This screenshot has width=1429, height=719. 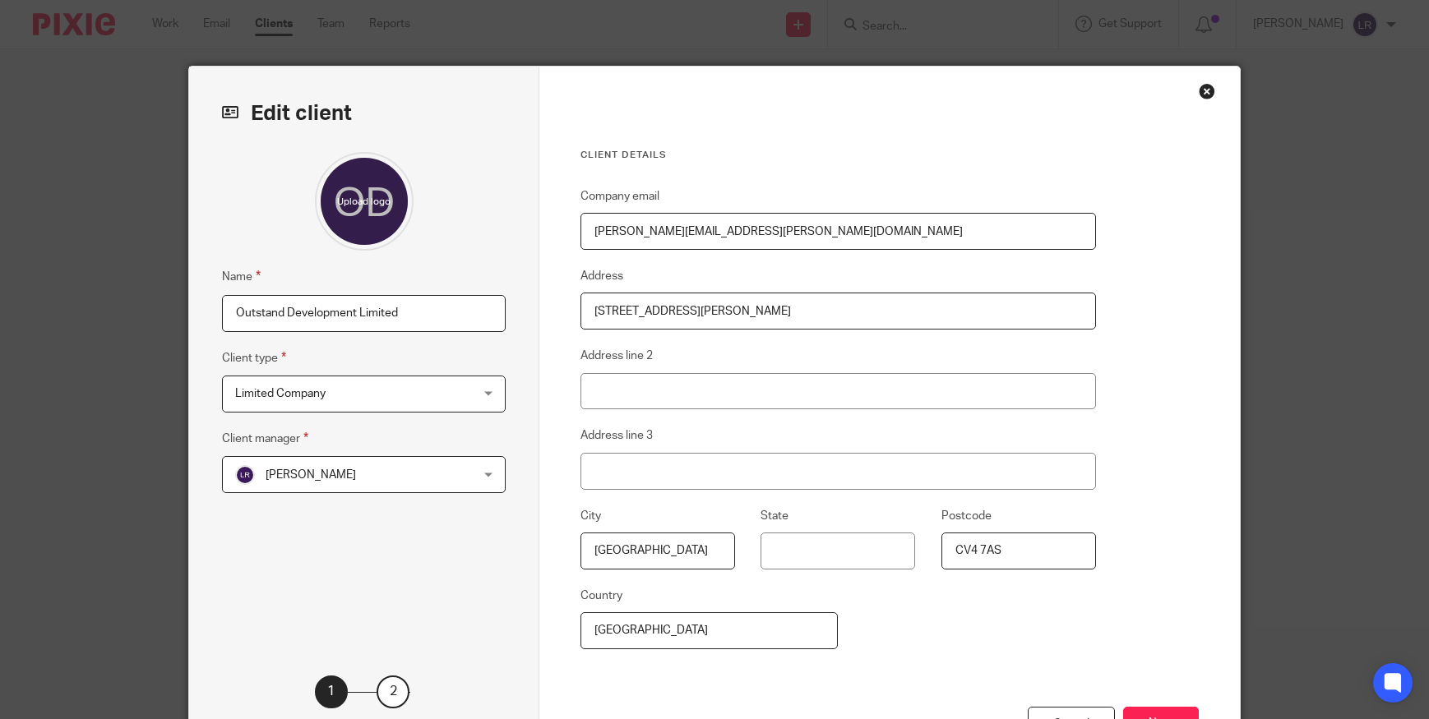 I want to click on label: Country, so click(x=601, y=596).